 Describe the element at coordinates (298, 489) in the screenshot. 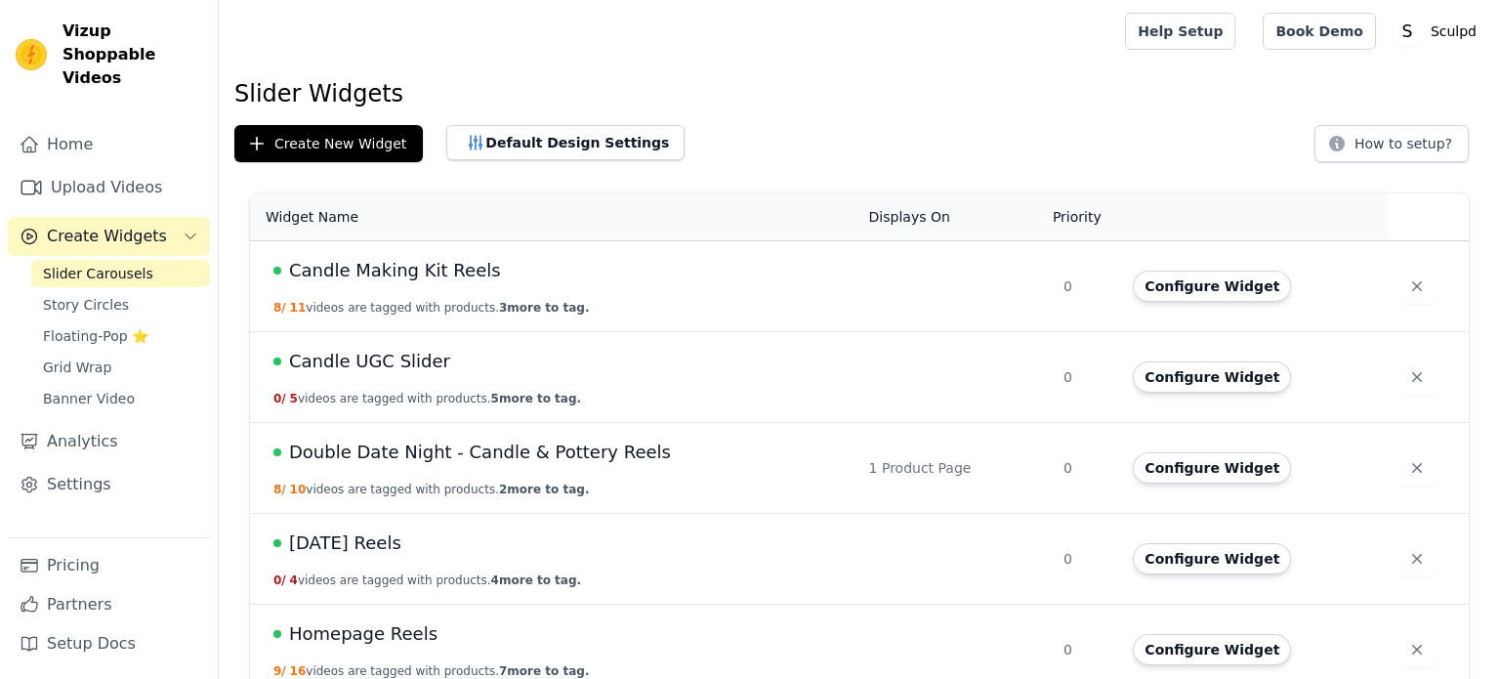

I see `span: 10` at that location.